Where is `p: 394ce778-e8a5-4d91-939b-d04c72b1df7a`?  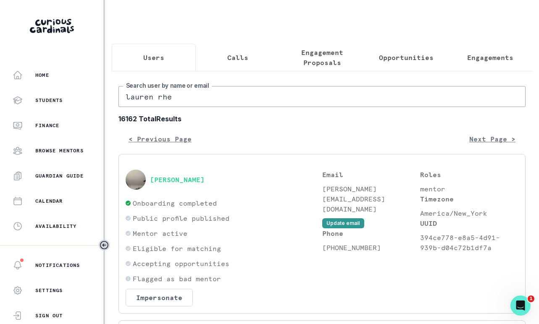 p: 394ce778-e8a5-4d91-939b-d04c72b1df7a is located at coordinates (469, 243).